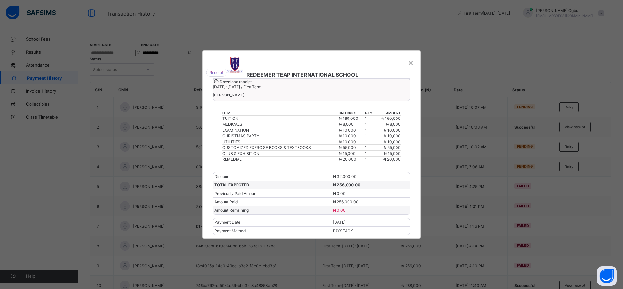 The image size is (623, 289). What do you see at coordinates (236, 82) in the screenshot?
I see `span: Download receipt` at bounding box center [236, 82].